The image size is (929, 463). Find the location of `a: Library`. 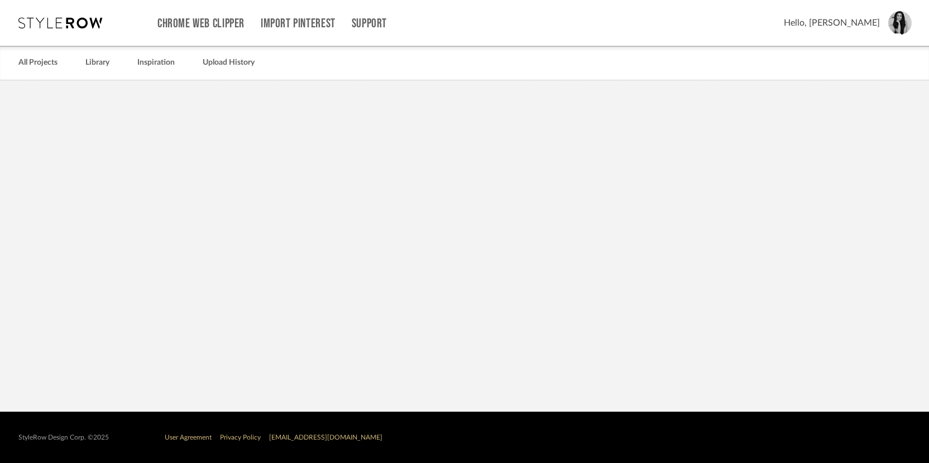

a: Library is located at coordinates (97, 63).